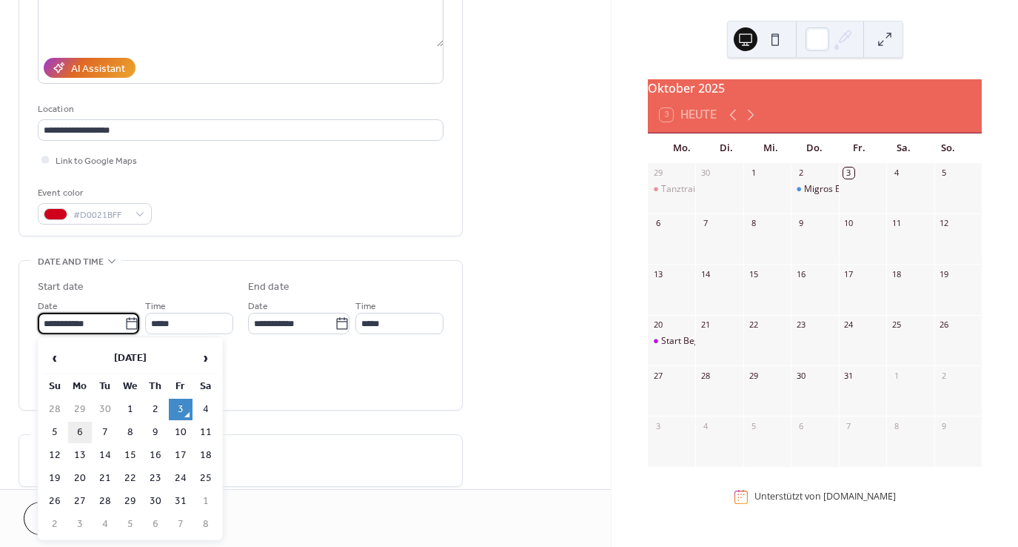 The image size is (1018, 547). I want to click on span: Date and time, so click(70, 261).